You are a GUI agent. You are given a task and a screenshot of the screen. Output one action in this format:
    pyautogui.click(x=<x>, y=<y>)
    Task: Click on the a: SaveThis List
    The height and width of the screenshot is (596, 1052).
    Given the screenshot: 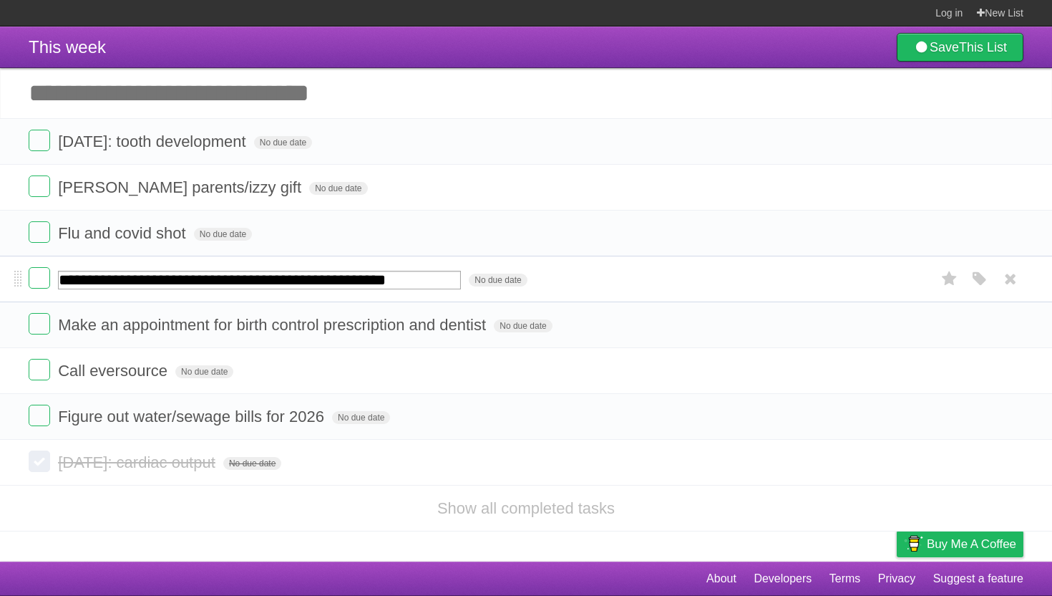 What is the action you would take?
    pyautogui.click(x=960, y=47)
    